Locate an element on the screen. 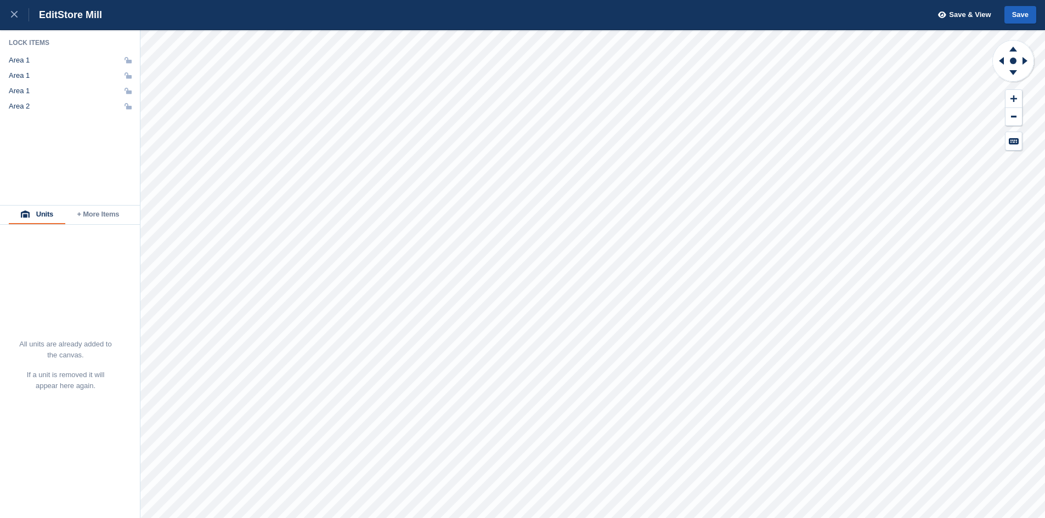  div: Lock Items is located at coordinates (70, 43).